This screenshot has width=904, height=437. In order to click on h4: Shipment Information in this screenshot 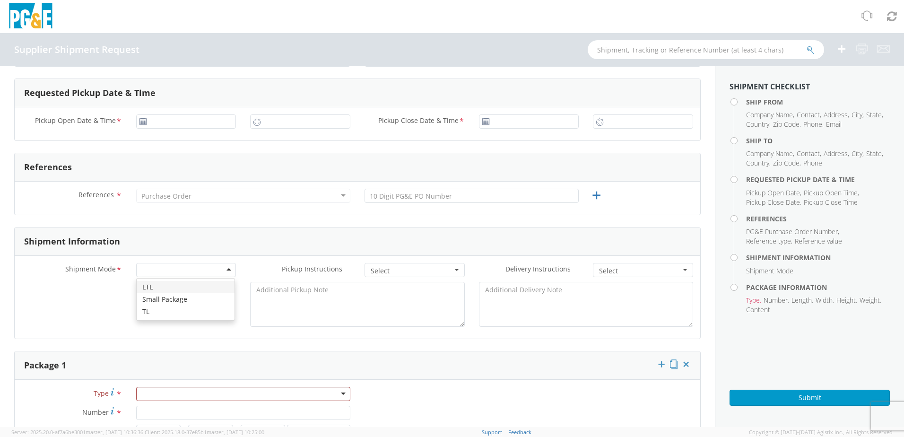, I will do `click(818, 257)`.